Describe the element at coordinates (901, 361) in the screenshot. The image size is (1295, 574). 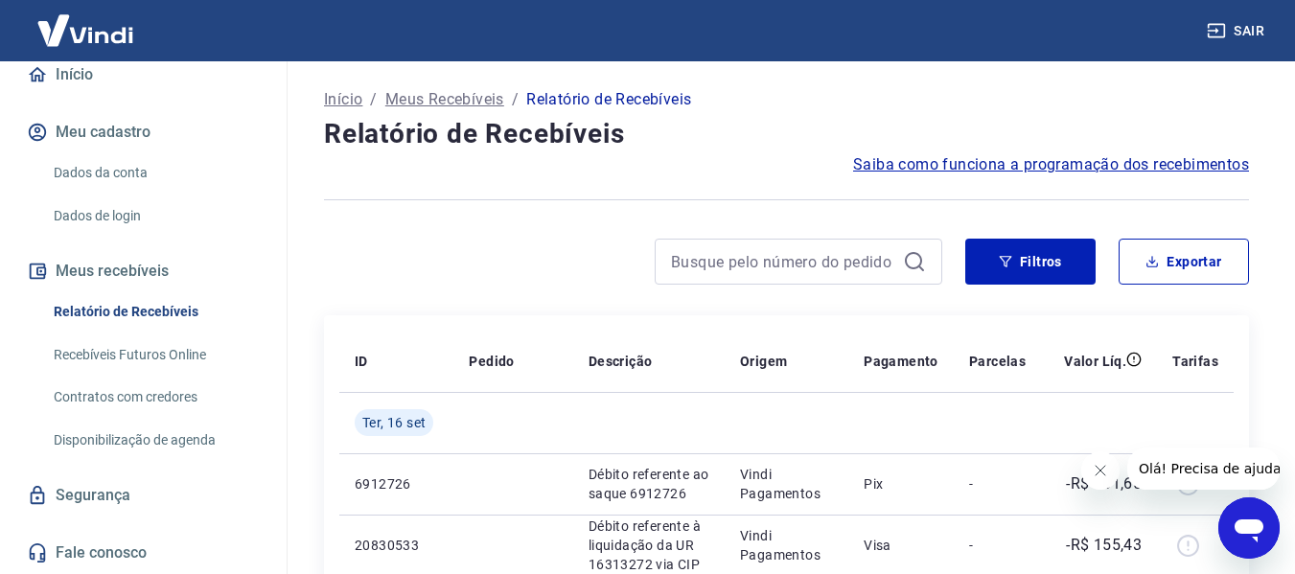
I see `p: Pagamento` at that location.